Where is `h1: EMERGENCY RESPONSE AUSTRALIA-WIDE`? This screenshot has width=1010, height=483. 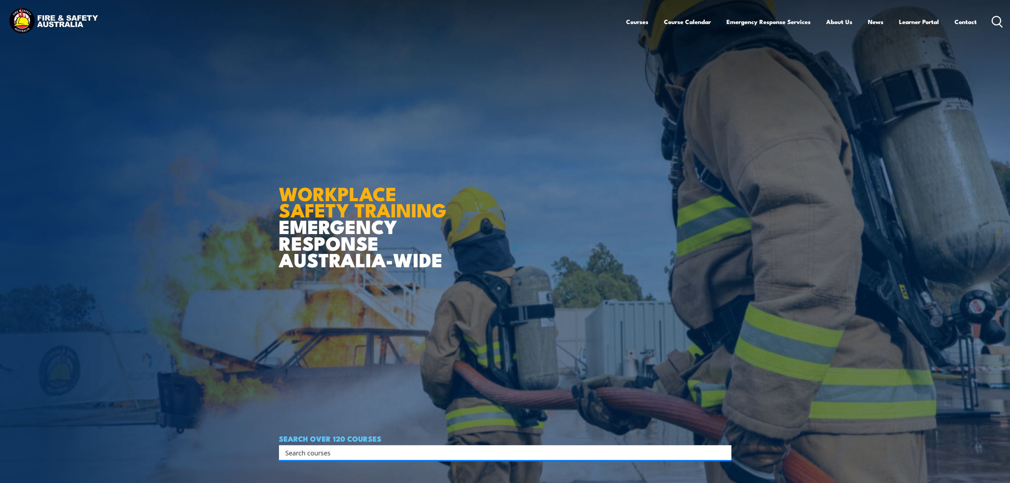
h1: EMERGENCY RESPONSE AUSTRALIA-WIDE is located at coordinates (365, 217).